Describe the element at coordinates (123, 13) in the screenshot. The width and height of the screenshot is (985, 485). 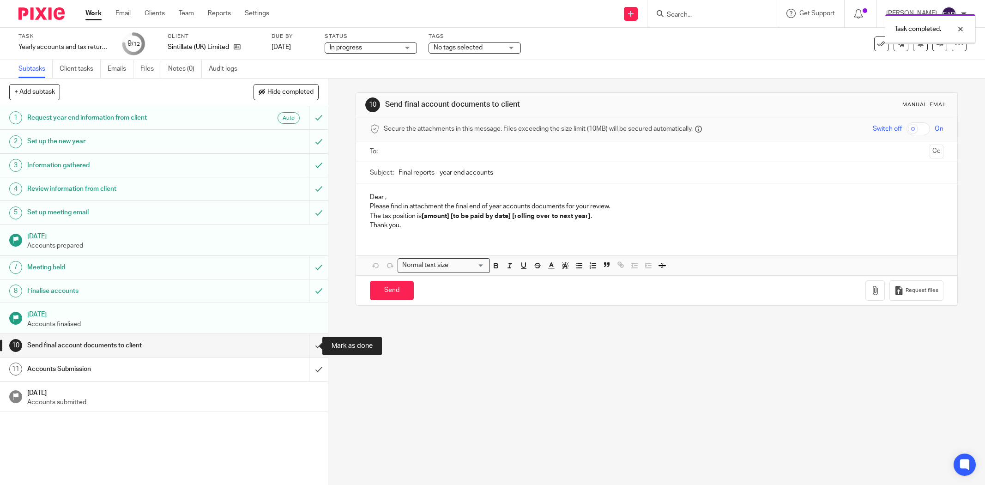
I see `a: Email` at that location.